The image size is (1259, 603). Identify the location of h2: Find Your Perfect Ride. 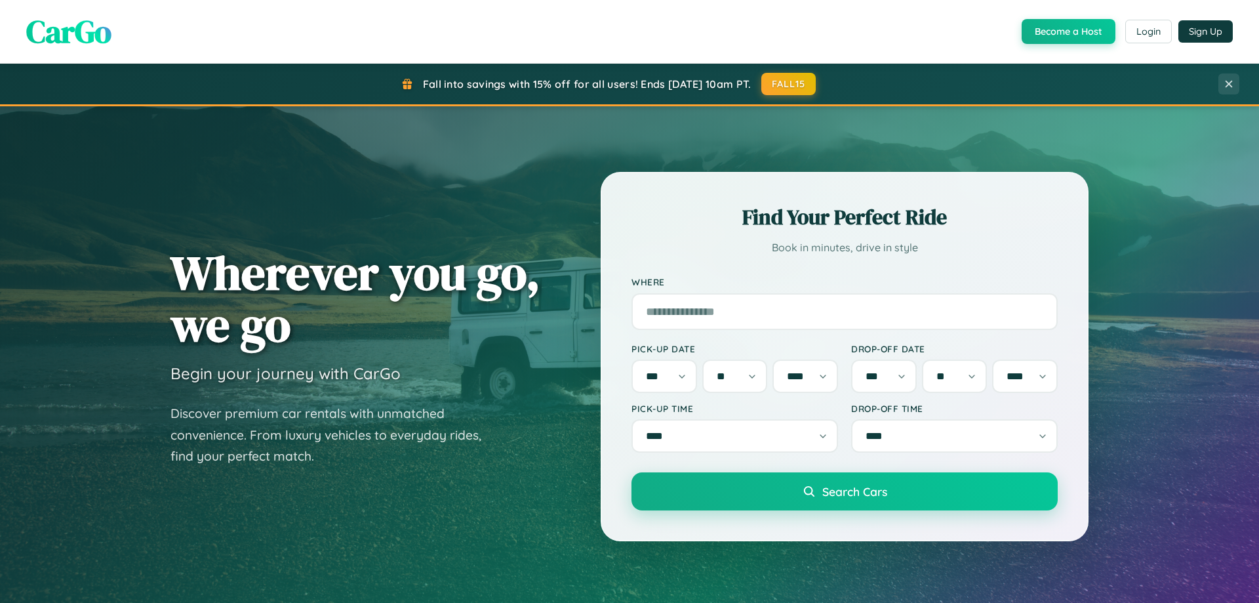
(845, 217).